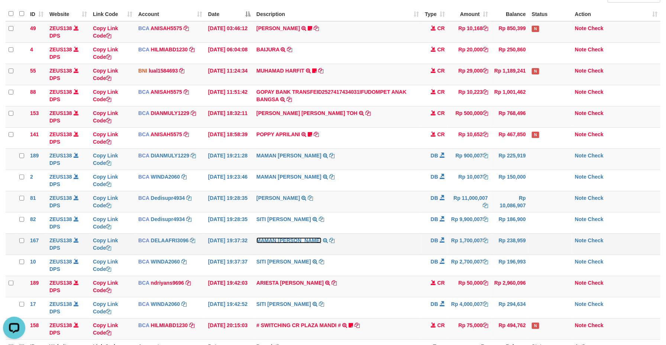 Image resolution: width=666 pixels, height=345 pixels. Describe the element at coordinates (469, 201) in the screenshot. I see `td: Rp 11,000,007` at that location.